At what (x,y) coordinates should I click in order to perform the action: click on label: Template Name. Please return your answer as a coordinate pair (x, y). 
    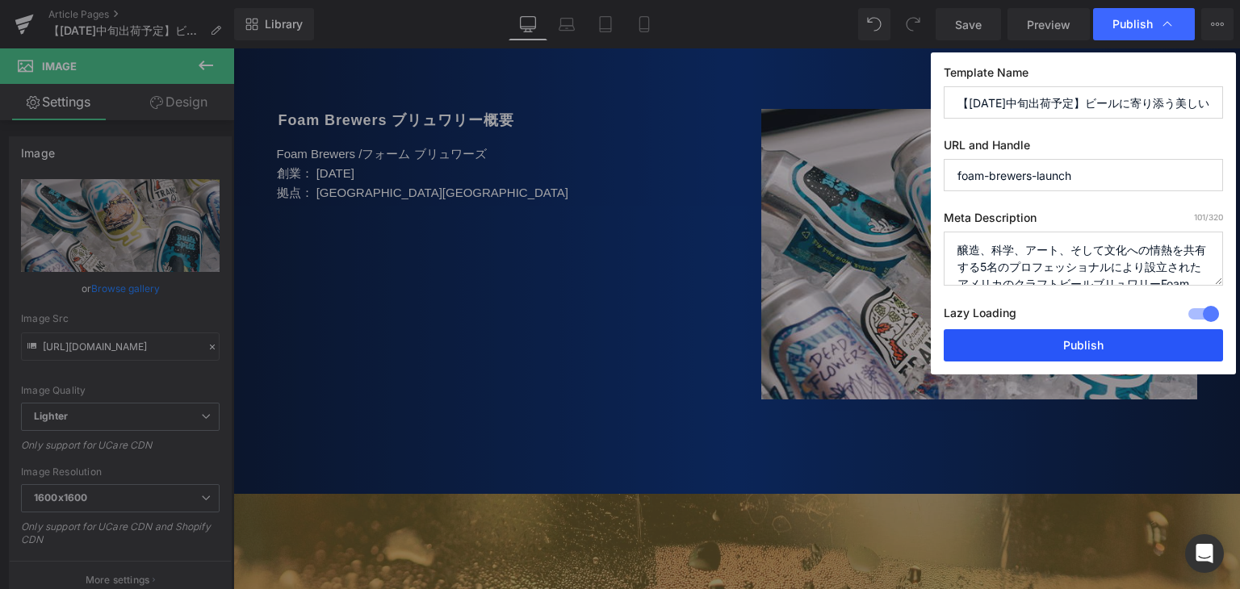
    Looking at the image, I should click on (1083, 76).